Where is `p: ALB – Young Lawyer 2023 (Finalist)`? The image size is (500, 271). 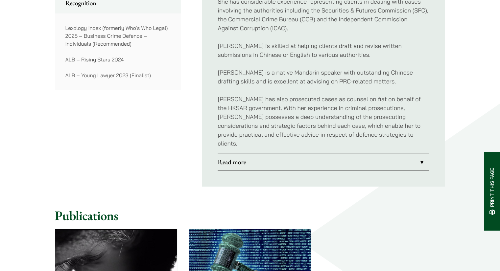 p: ALB – Young Lawyer 2023 (Finalist) is located at coordinates (118, 75).